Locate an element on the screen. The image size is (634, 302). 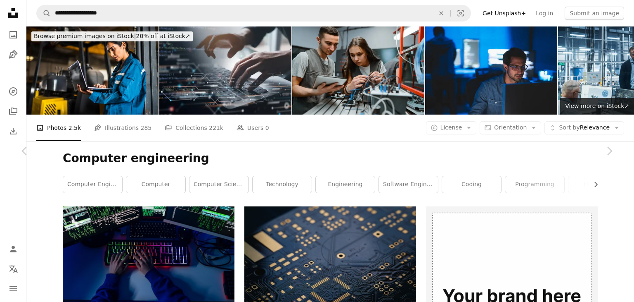
a: Photos is located at coordinates (13, 35).